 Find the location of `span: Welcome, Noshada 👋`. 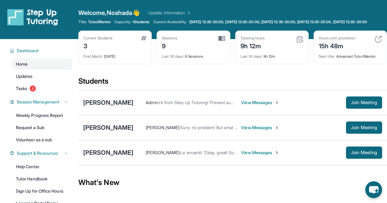

span: Welcome, Noshada 👋 is located at coordinates (109, 13).